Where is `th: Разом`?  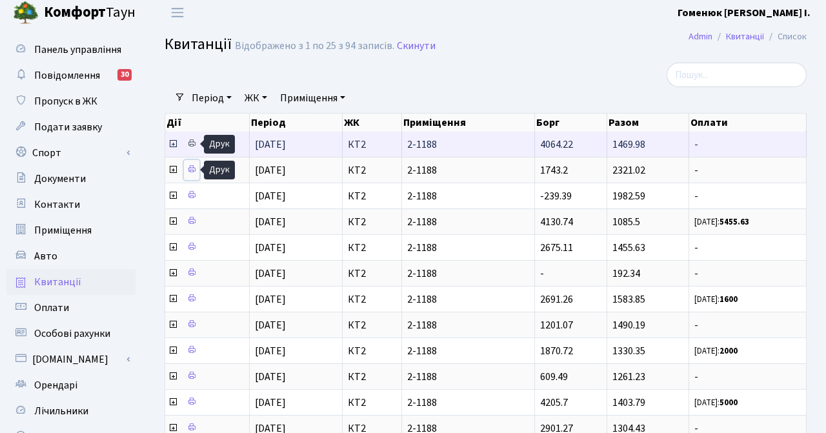
th: Разом is located at coordinates (648, 123).